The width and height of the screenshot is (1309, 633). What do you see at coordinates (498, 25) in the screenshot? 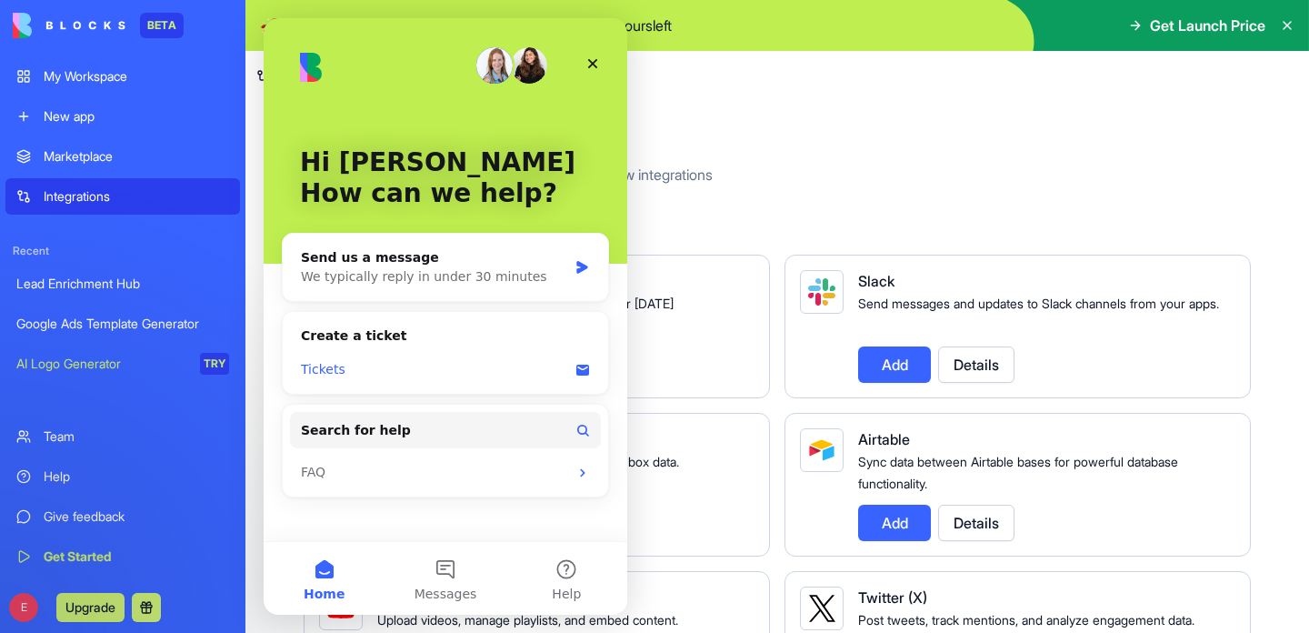
I see `p: - 10 % OFF all plans.` at bounding box center [498, 25].